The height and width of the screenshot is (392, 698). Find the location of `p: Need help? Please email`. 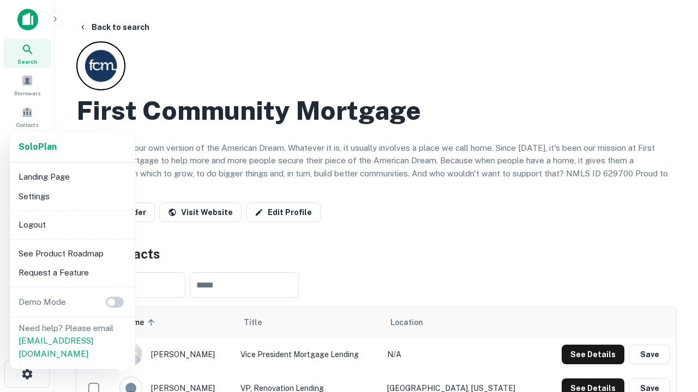

p: Need help? Please email is located at coordinates (72, 341).